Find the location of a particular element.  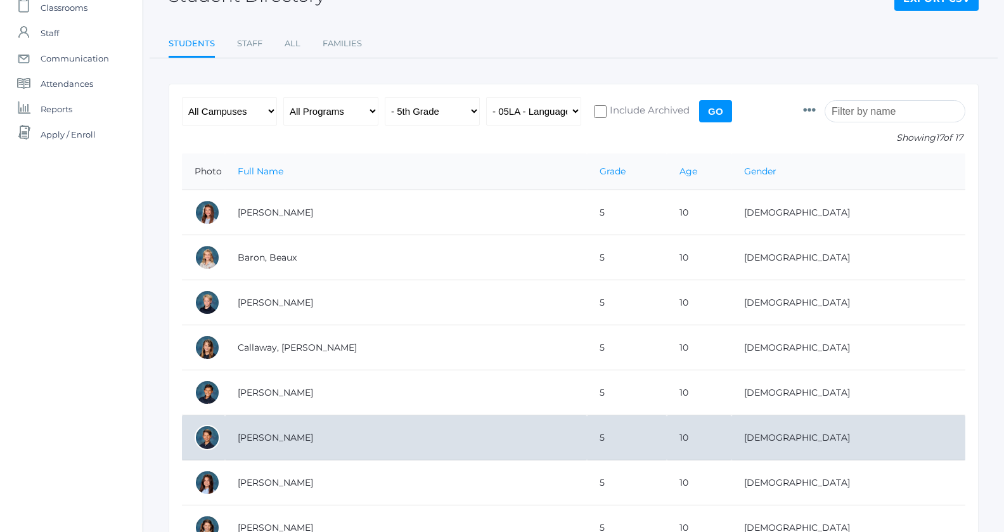

input: Filter by name is located at coordinates (895, 111).